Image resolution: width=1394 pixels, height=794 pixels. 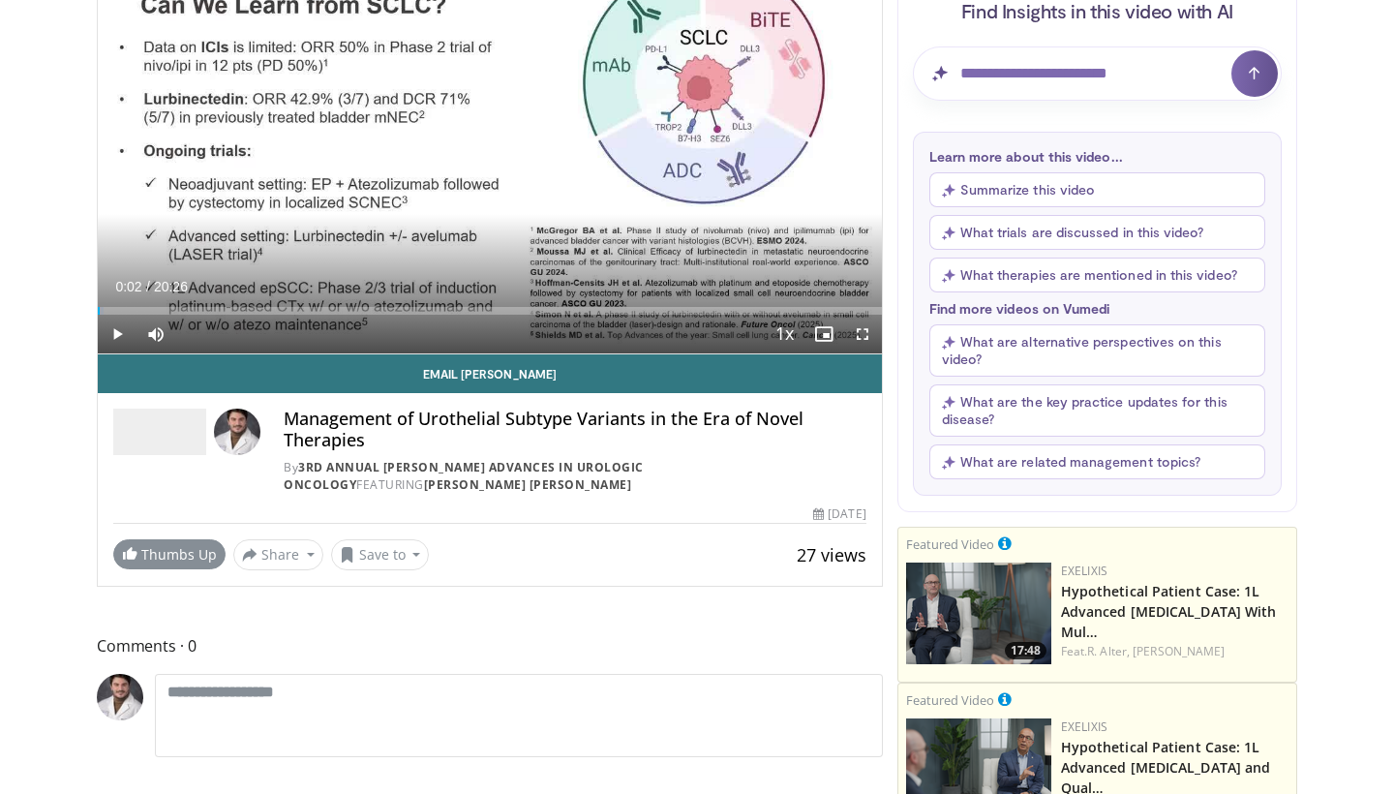 What do you see at coordinates (169, 554) in the screenshot?
I see `a: Thumbs Up` at bounding box center [169, 554].